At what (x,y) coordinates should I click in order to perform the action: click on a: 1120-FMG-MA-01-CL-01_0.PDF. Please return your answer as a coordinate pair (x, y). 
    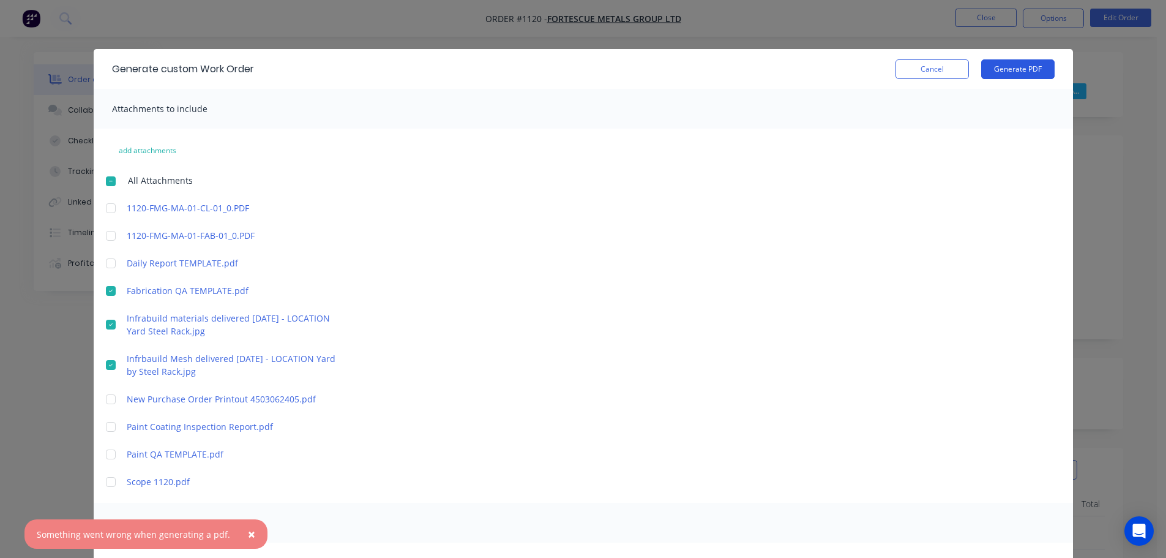
    Looking at the image, I should click on (234, 208).